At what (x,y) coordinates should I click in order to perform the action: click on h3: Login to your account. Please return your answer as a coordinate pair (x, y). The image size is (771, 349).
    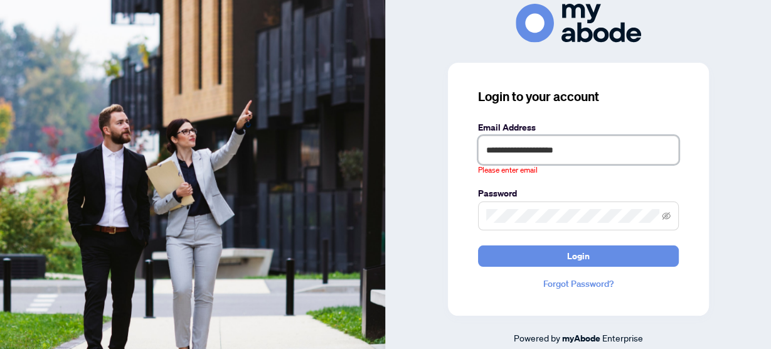
    Looking at the image, I should click on (579, 97).